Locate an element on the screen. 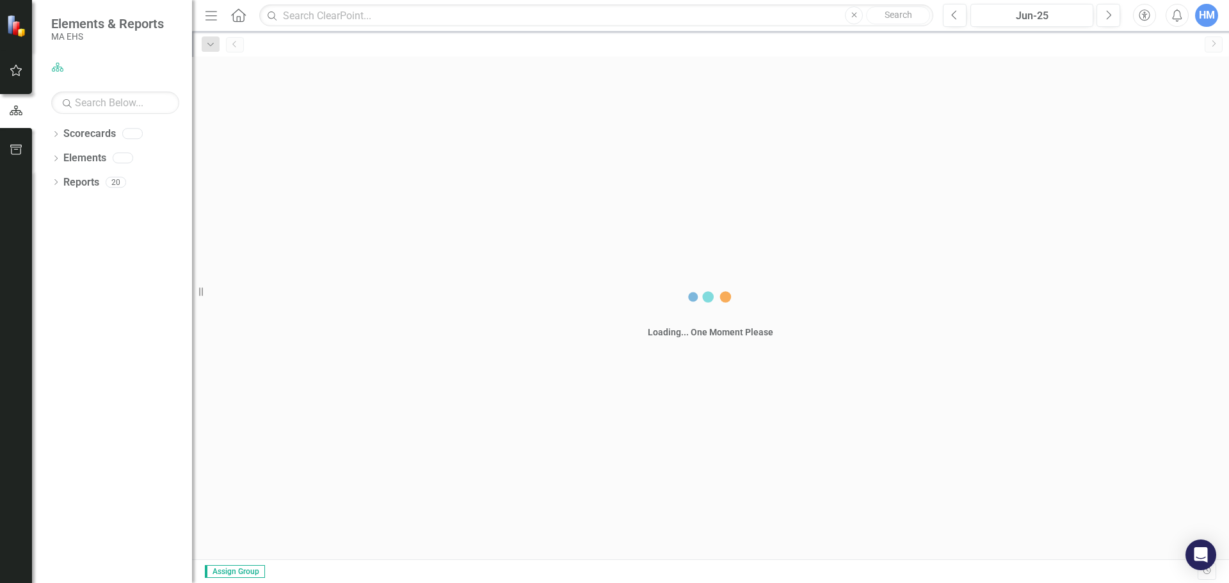 This screenshot has height=583, width=1229. a: Reports is located at coordinates (81, 182).